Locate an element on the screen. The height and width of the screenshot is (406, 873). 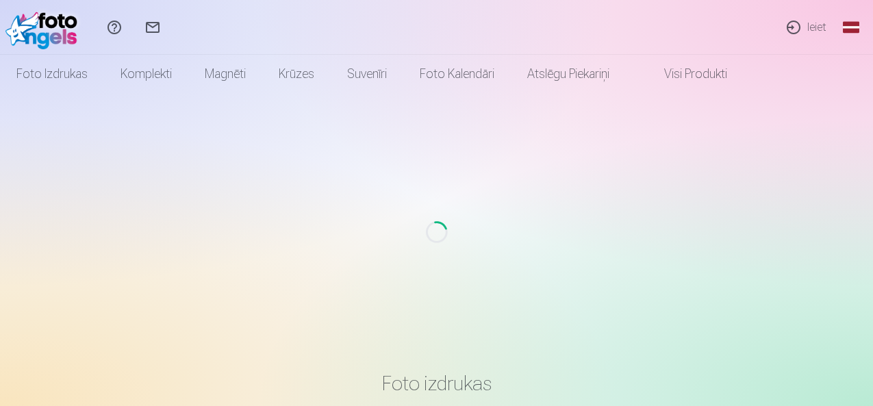
a: Atslēgu piekariņi is located at coordinates (568, 74).